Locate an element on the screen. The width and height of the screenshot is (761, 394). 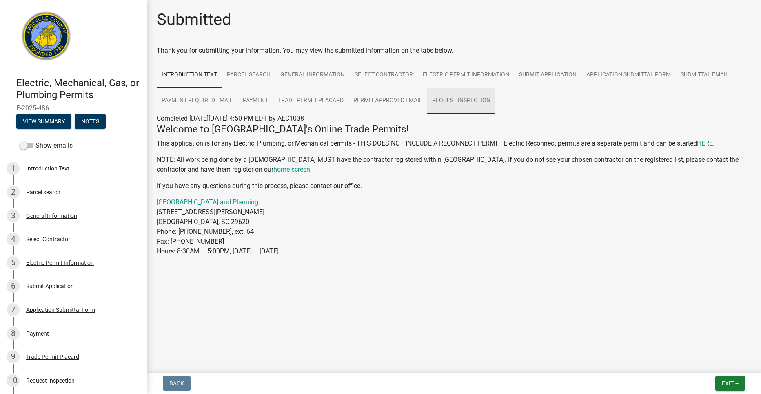
span: Back is located at coordinates (177, 383).